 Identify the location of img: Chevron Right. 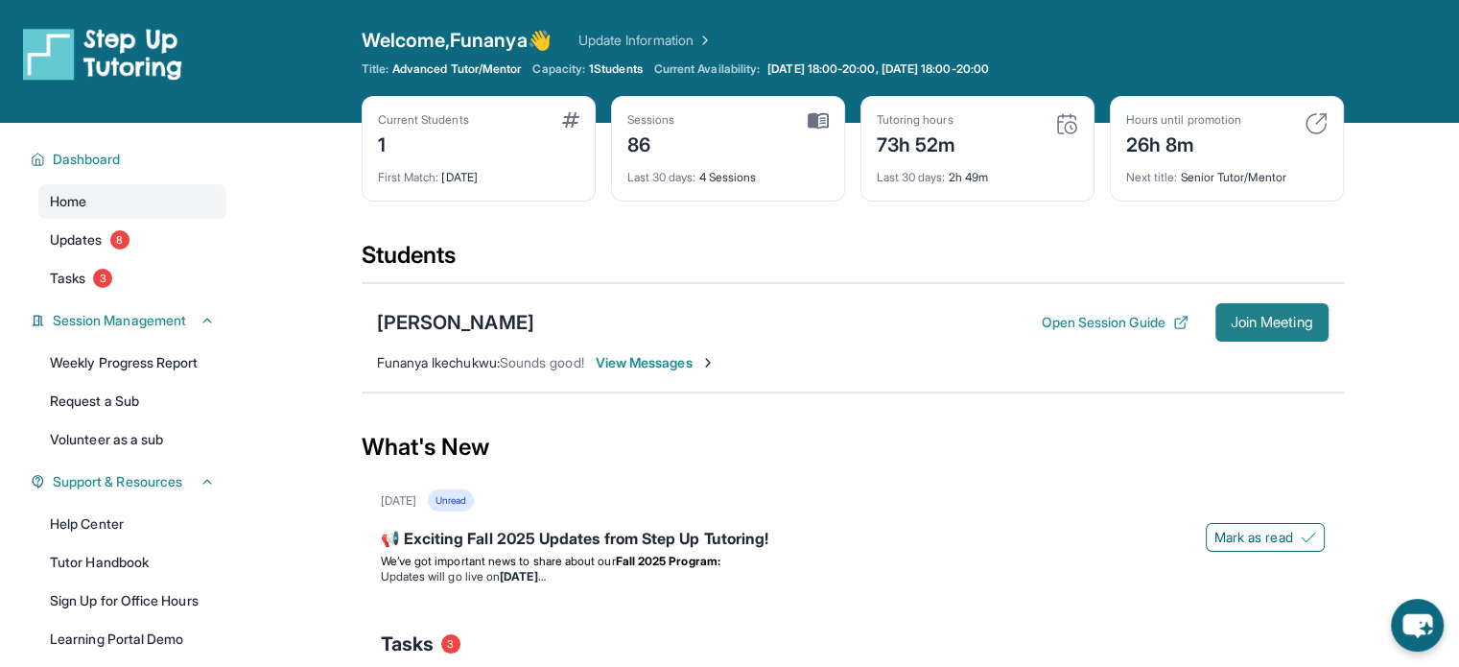
(703, 40).